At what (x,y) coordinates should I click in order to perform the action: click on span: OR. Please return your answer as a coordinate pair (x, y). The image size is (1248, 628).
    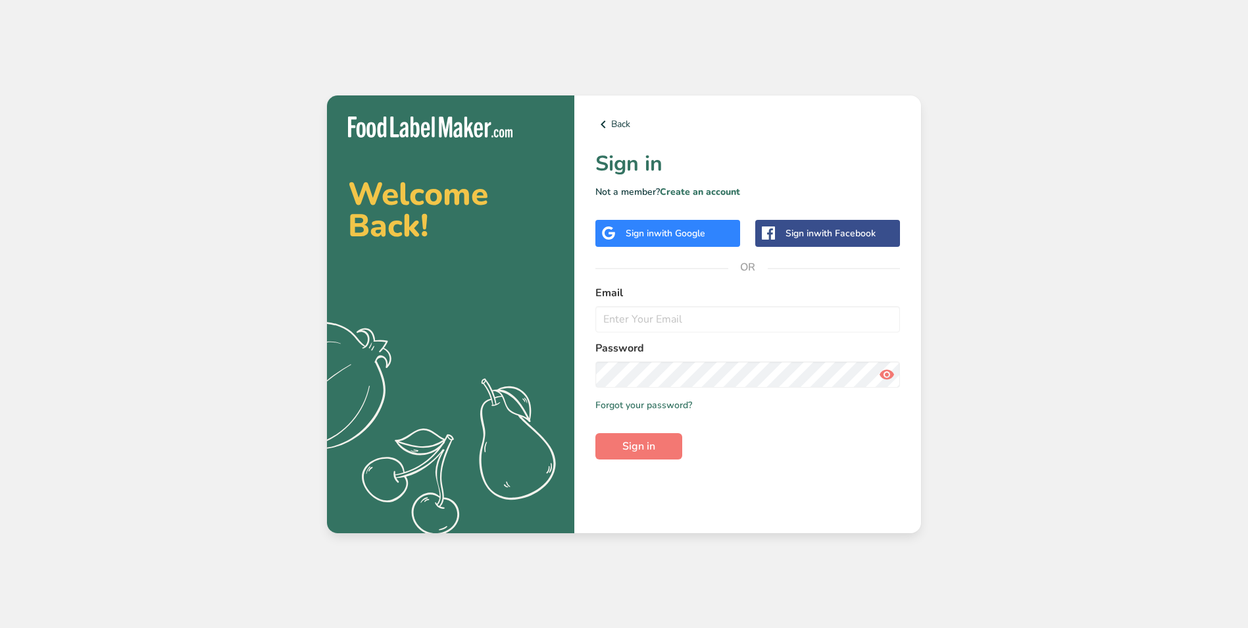
    Looking at the image, I should click on (748, 267).